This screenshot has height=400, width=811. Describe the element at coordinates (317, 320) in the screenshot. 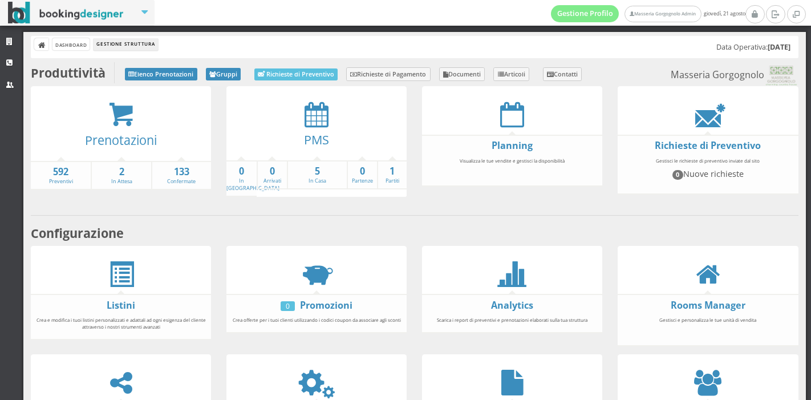

I see `div: Crea offerte per i tuoi clienti utilizzando i codici coupon da associare agli sconti` at that location.